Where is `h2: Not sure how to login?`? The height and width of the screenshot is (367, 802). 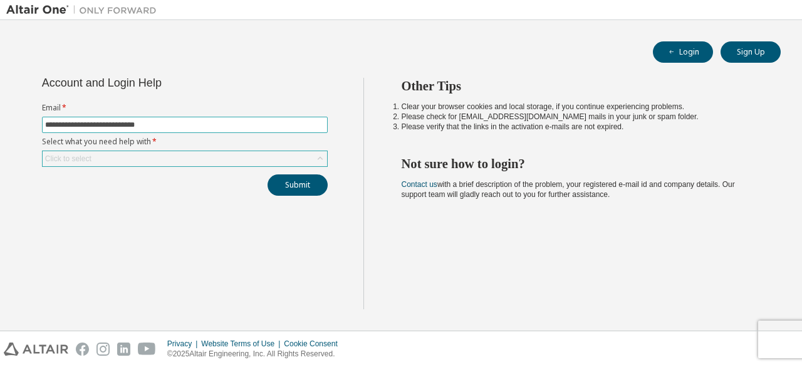 h2: Not sure how to login? is located at coordinates (580, 164).